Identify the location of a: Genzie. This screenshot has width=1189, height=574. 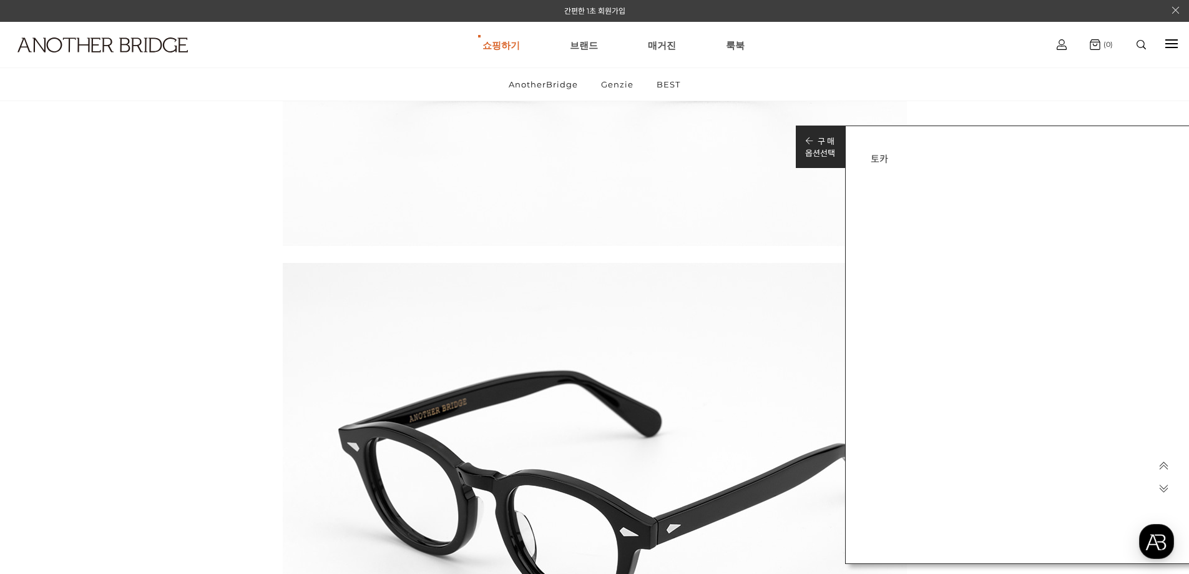
(617, 84).